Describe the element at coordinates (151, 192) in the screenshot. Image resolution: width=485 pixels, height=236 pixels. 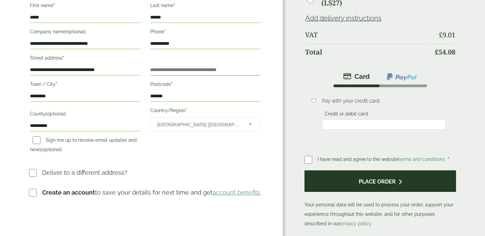
I see `p: to save your details for next time and get` at that location.